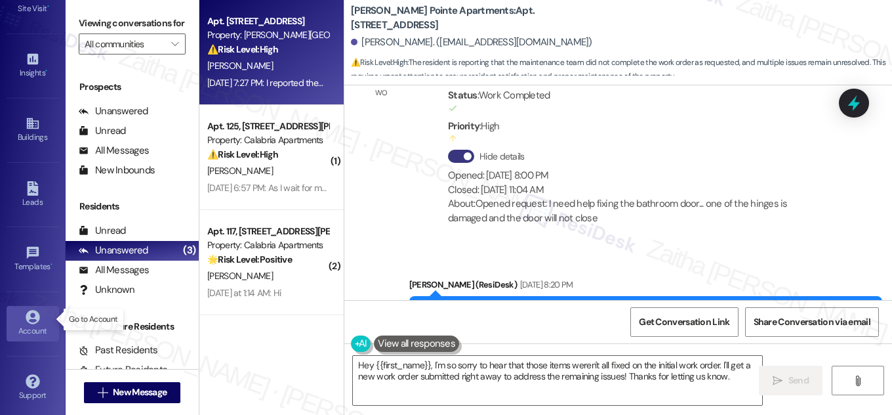  I want to click on div: Unknown, so click(106, 289).